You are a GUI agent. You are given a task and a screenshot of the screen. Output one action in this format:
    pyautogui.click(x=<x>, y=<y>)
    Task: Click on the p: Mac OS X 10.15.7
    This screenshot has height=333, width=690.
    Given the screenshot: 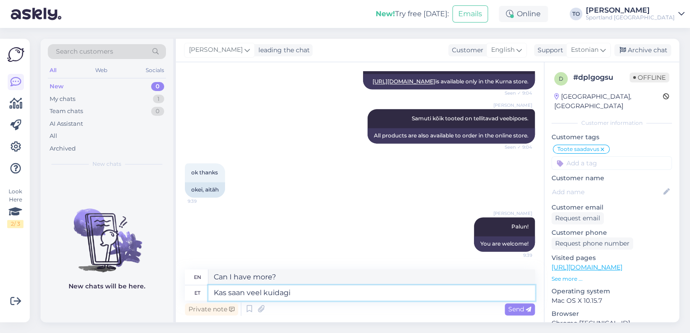 What is the action you would take?
    pyautogui.click(x=611, y=301)
    